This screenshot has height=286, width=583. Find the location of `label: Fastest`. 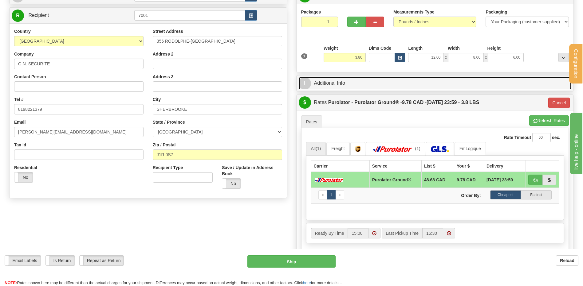

label: Fastest is located at coordinates (536, 195).